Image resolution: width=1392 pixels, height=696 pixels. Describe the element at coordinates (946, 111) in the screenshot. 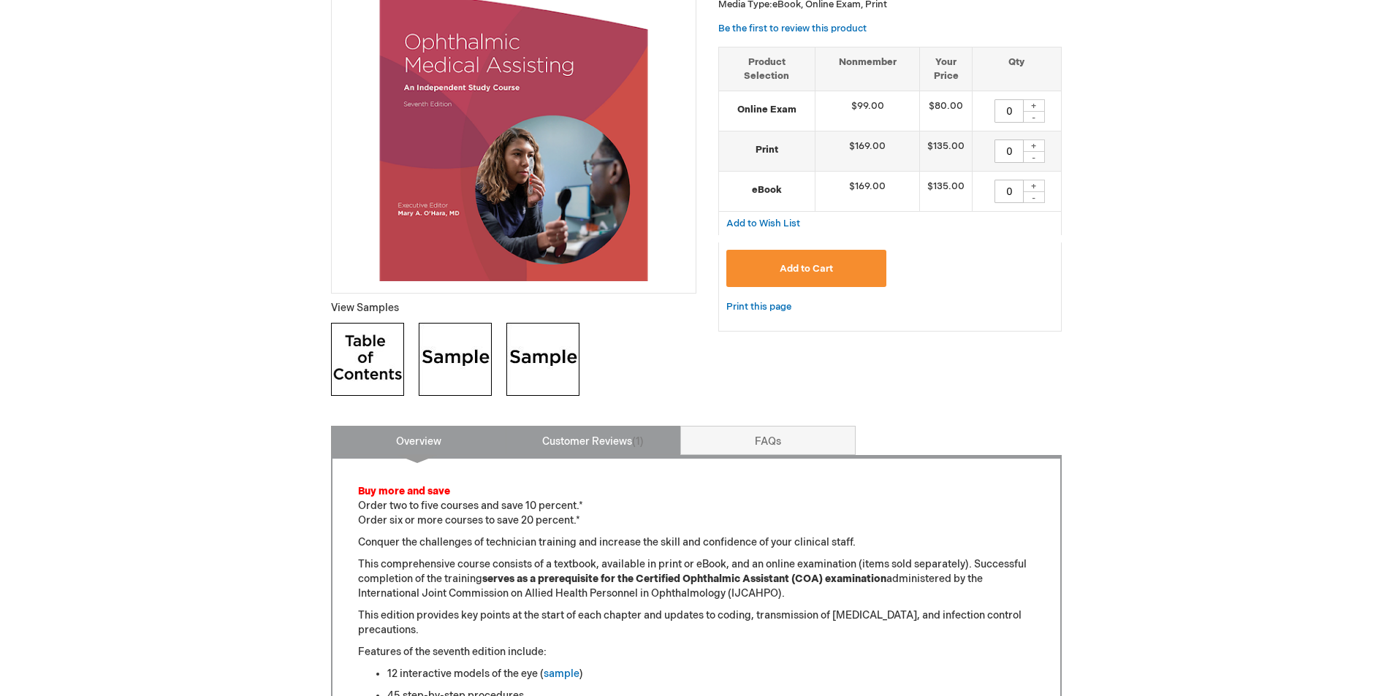

I see `td: $80.00` at that location.